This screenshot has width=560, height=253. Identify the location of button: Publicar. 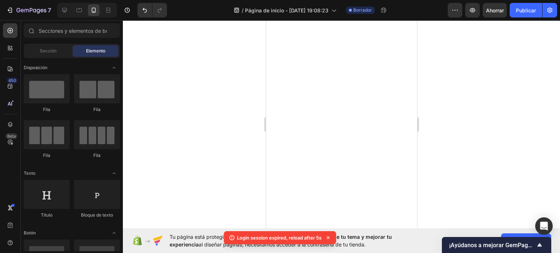
(525, 10).